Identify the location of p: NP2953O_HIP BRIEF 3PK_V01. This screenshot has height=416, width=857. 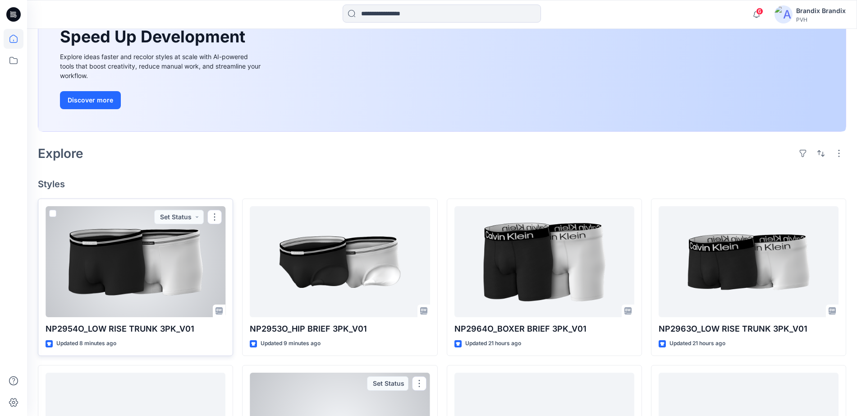
(339, 329).